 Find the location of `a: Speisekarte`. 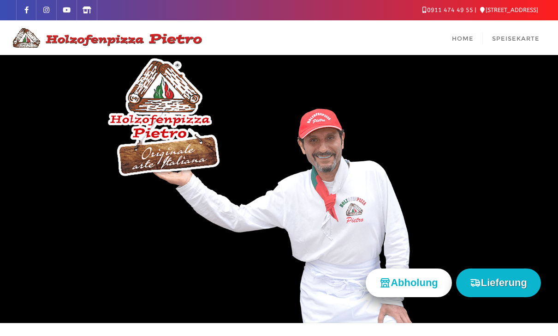

a: Speisekarte is located at coordinates (516, 37).